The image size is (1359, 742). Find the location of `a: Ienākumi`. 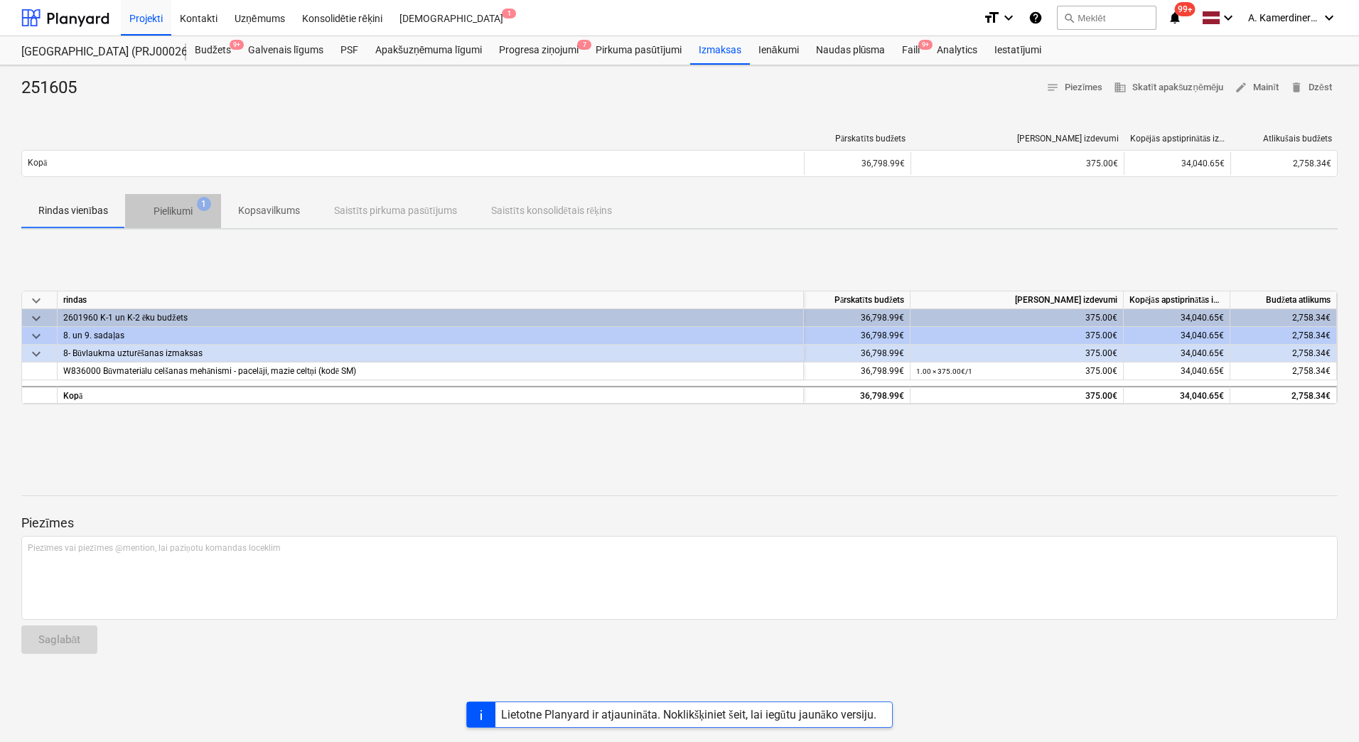

a: Ienākumi is located at coordinates (779, 50).